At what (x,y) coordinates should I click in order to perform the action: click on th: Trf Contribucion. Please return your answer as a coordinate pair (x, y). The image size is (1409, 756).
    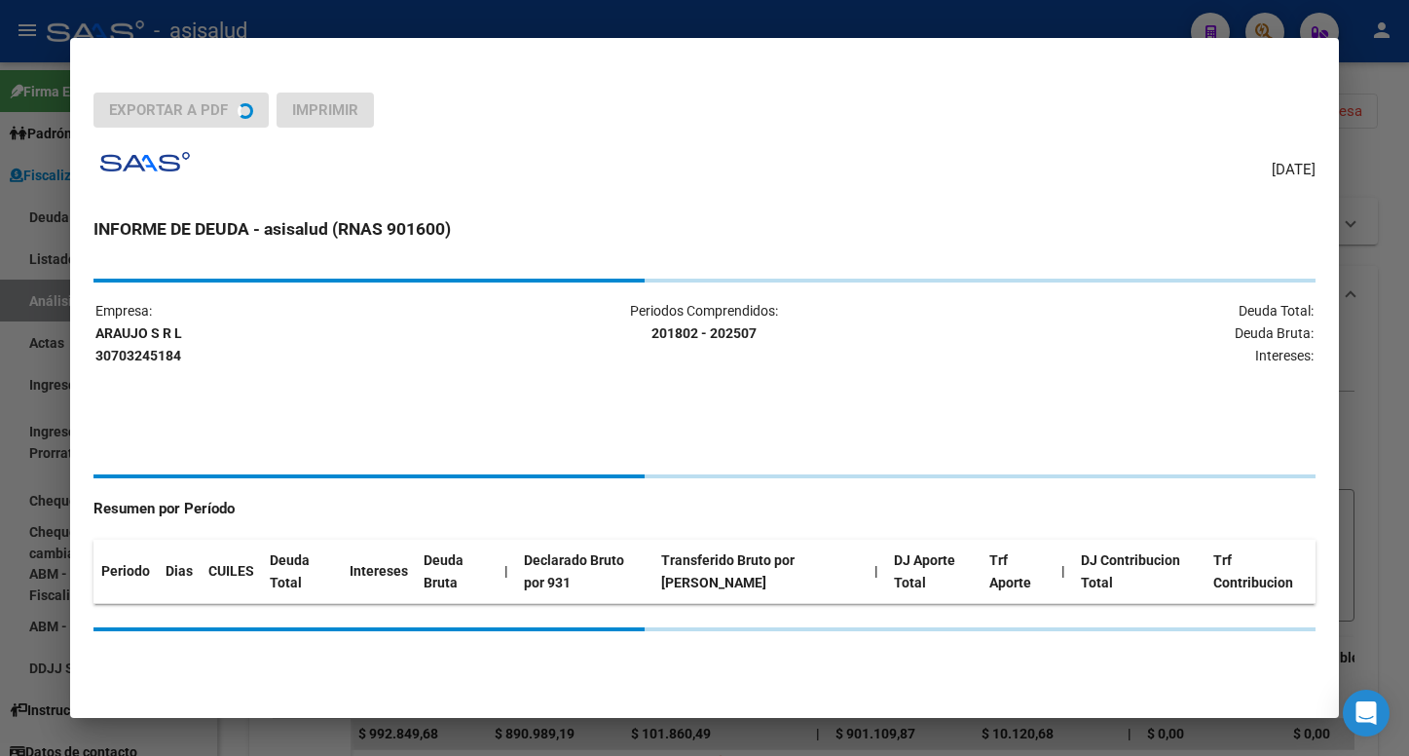
    Looking at the image, I should click on (1260, 572).